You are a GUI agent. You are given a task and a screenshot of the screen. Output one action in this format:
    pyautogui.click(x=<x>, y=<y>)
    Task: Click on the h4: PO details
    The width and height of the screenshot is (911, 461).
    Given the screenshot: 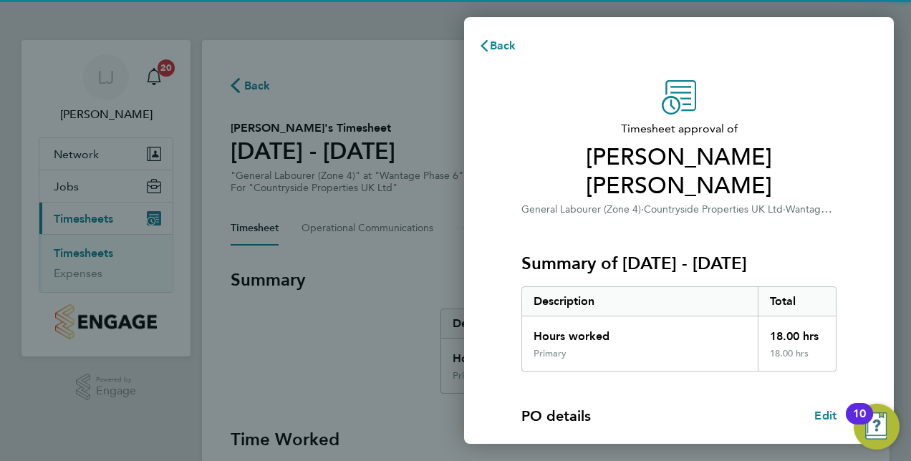 What is the action you would take?
    pyautogui.click(x=556, y=416)
    